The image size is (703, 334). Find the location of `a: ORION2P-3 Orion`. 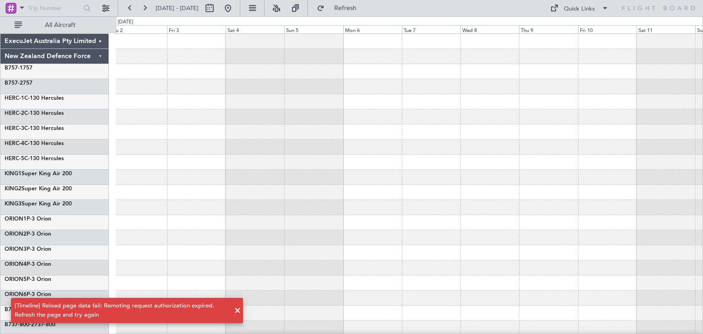

a: ORION2P-3 Orion is located at coordinates (28, 234).